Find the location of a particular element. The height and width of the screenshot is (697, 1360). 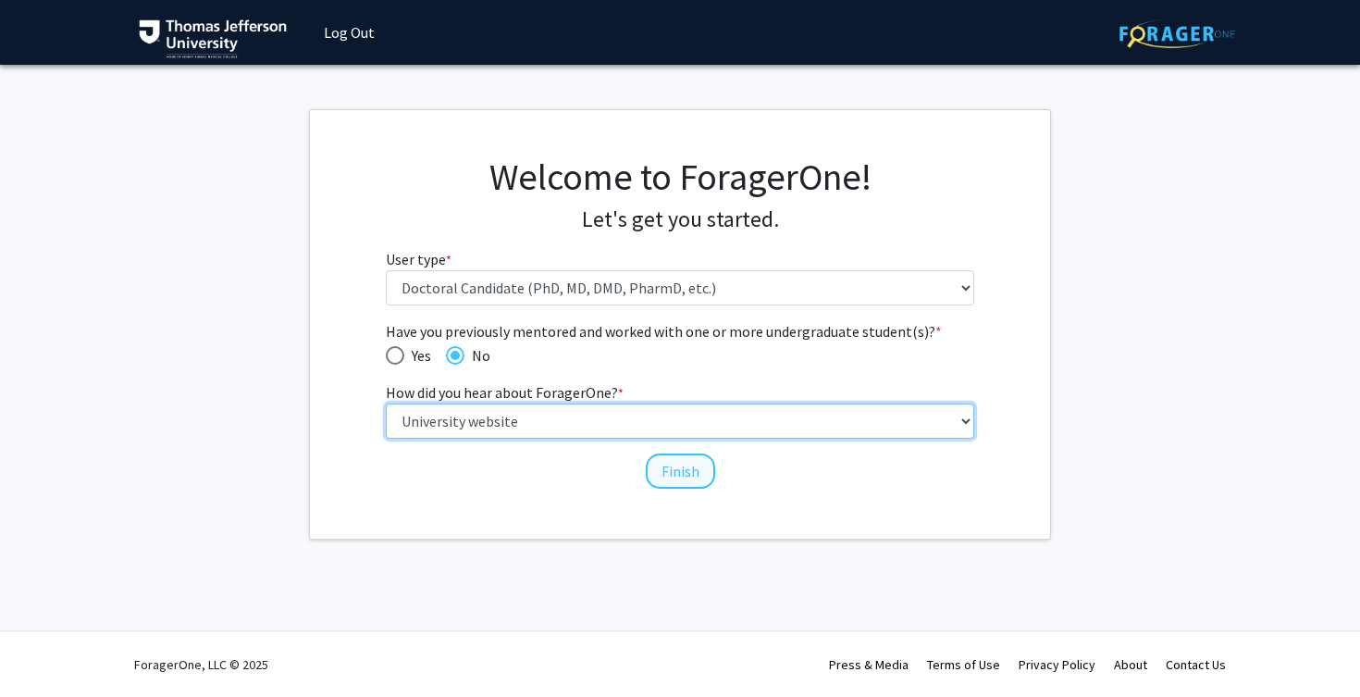

a: Privacy Policy is located at coordinates (1057, 664).